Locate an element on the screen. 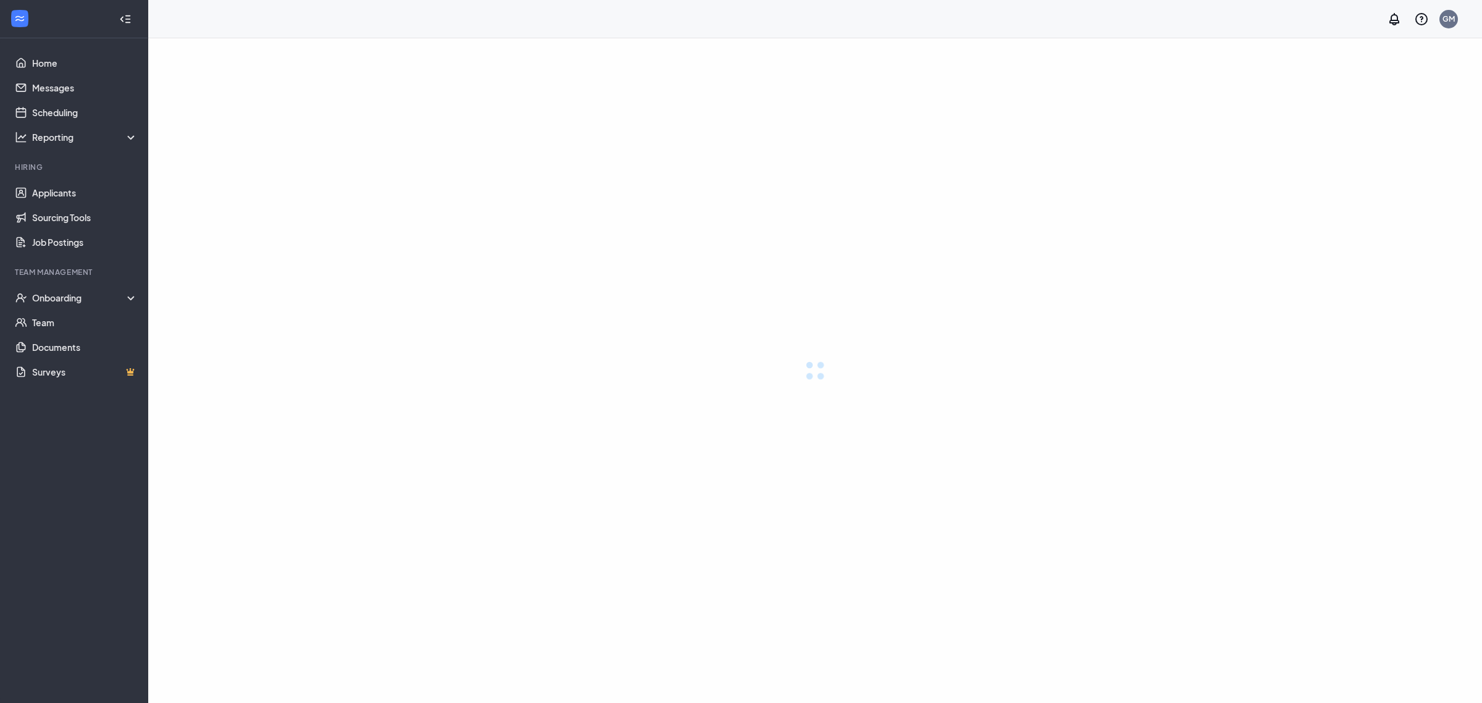 The height and width of the screenshot is (703, 1482). a: Documents is located at coordinates (85, 347).